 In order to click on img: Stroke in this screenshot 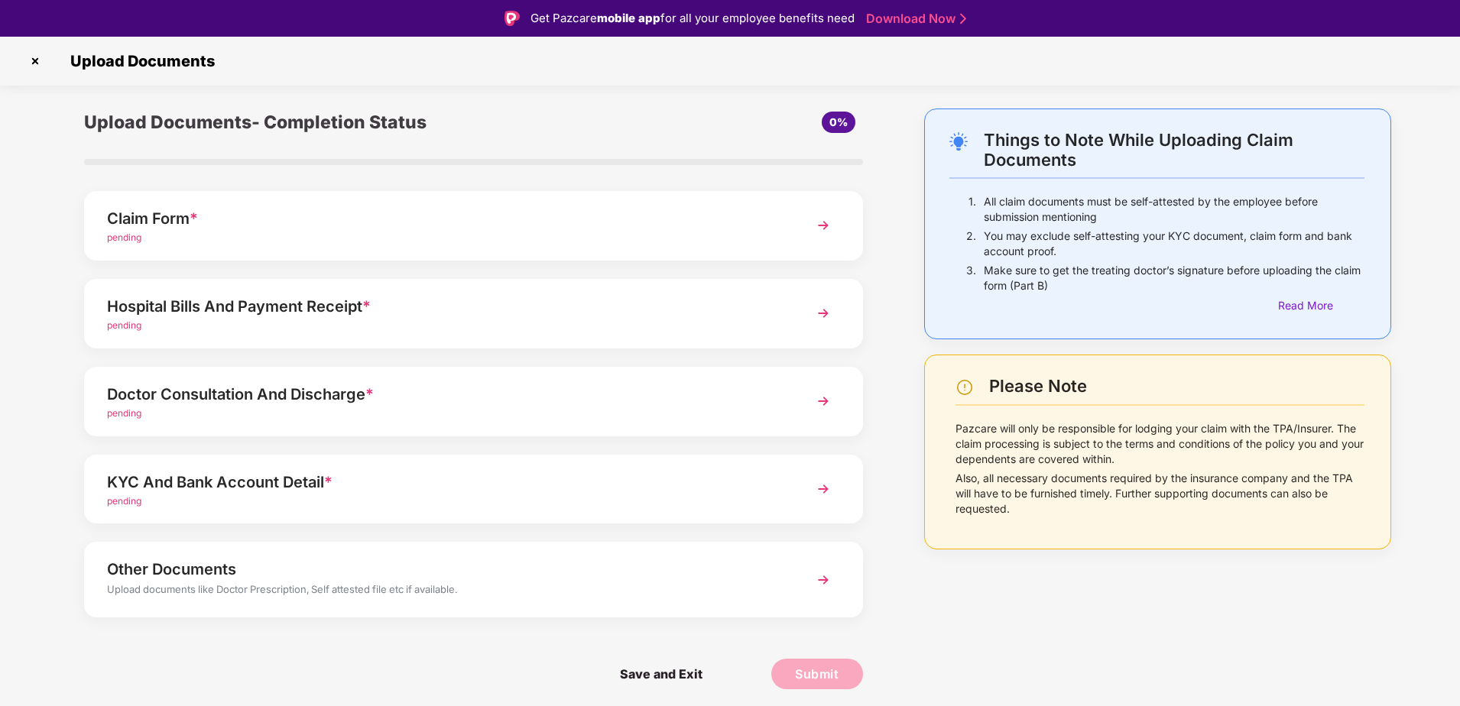, I will do `click(963, 18)`.